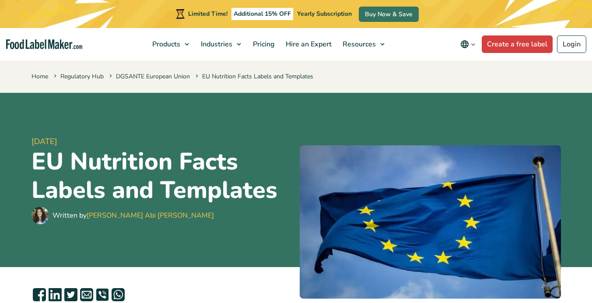 The width and height of the screenshot is (592, 303). Describe the element at coordinates (208, 14) in the screenshot. I see `span: Limited Time!` at that location.